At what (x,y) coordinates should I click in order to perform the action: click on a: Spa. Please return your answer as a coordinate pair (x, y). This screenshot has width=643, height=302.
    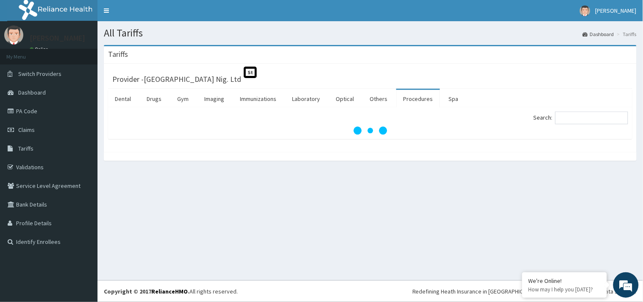
    Looking at the image, I should click on (454, 99).